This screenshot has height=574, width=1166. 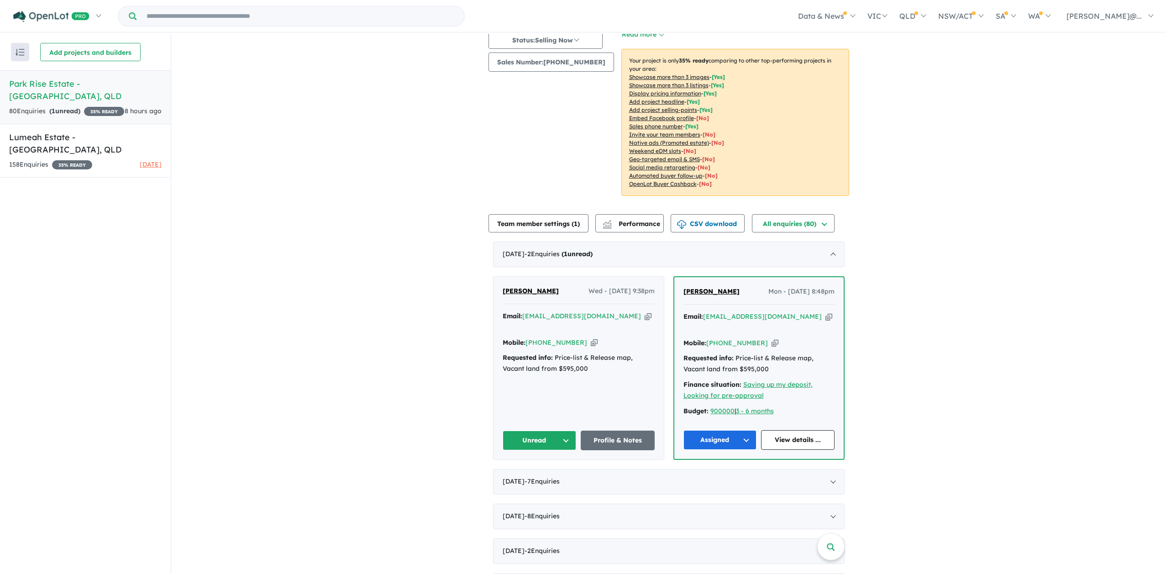 What do you see at coordinates (51, 16) in the screenshot?
I see `img: Openlot PRO Logo White` at bounding box center [51, 16].